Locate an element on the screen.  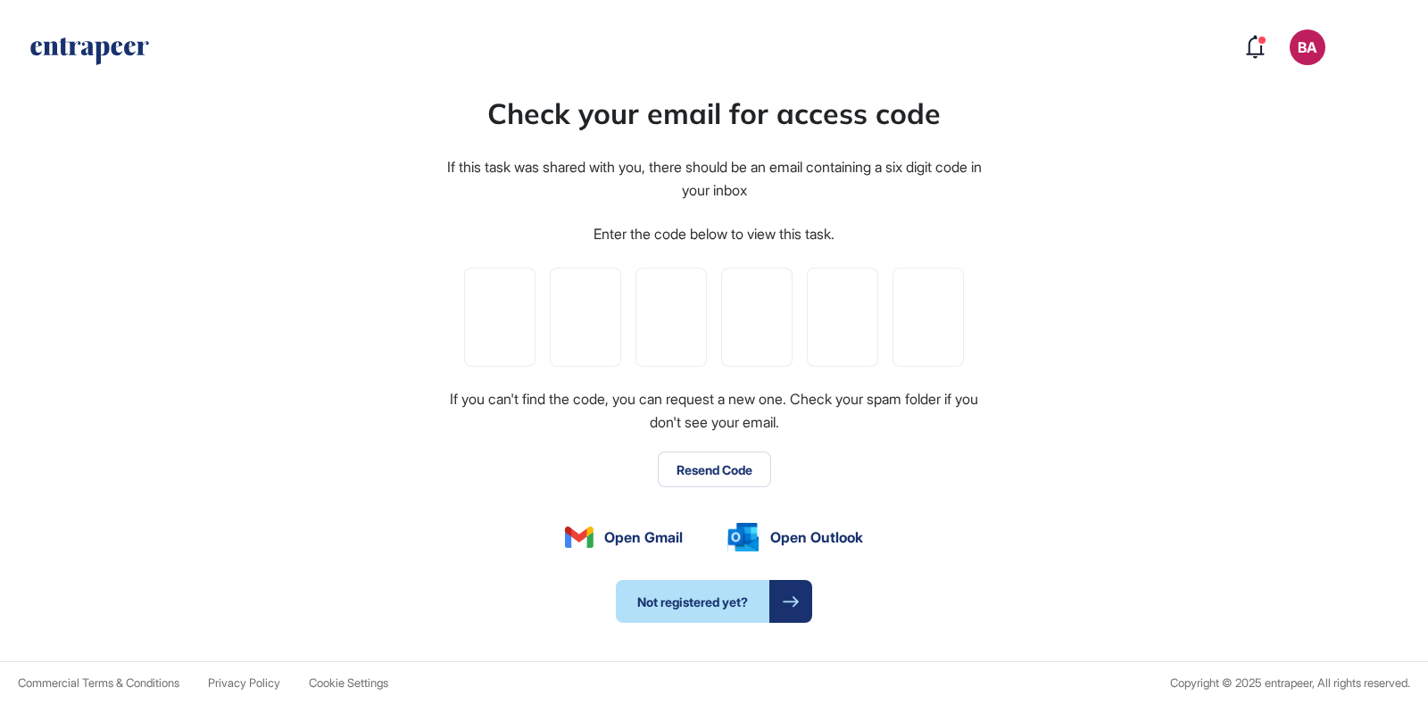
div: Copyright © 2025 entrapeer, All rights reserved. is located at coordinates (1290, 683).